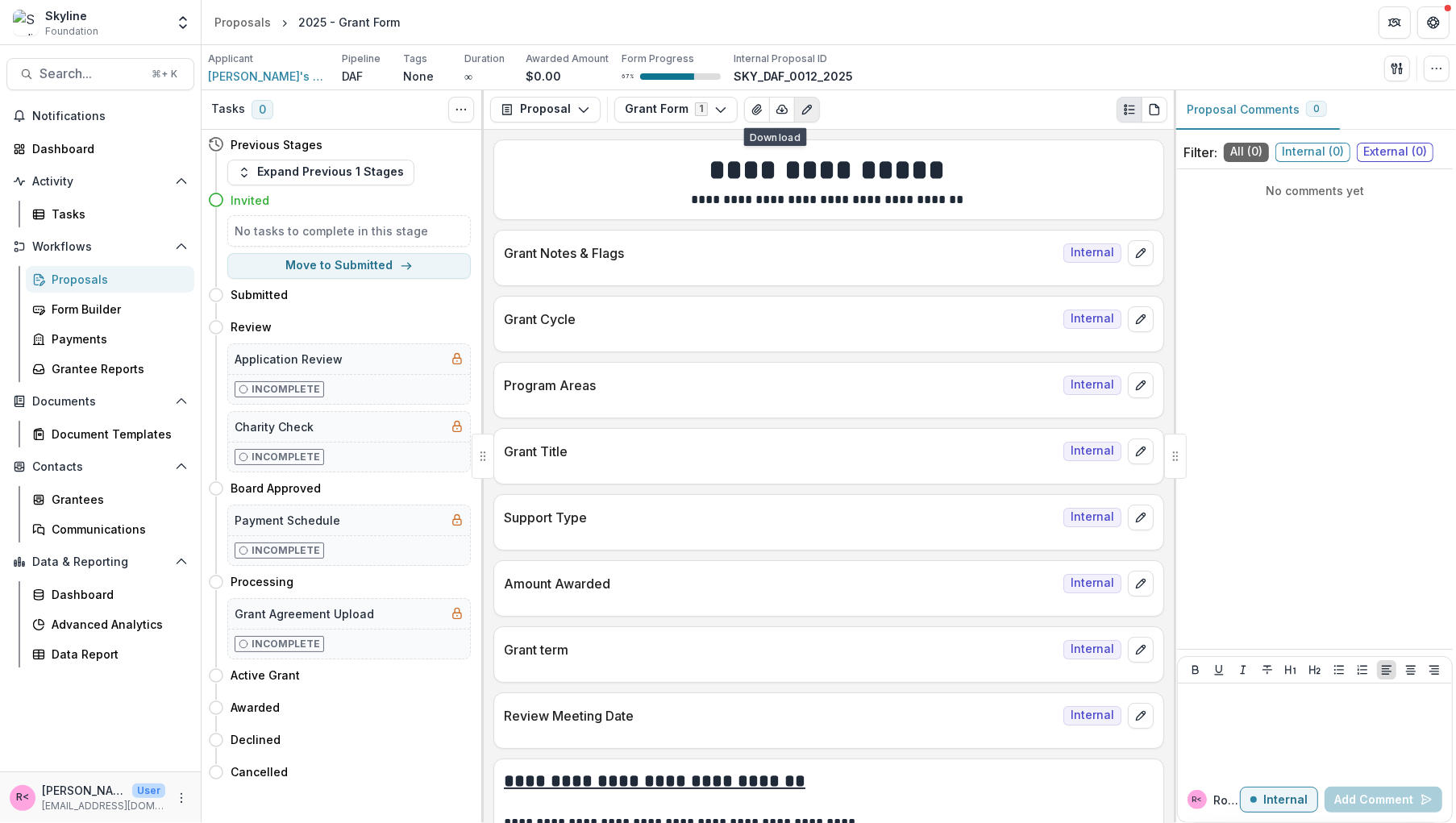 This screenshot has height=823, width=1456. I want to click on a: Grantees, so click(110, 499).